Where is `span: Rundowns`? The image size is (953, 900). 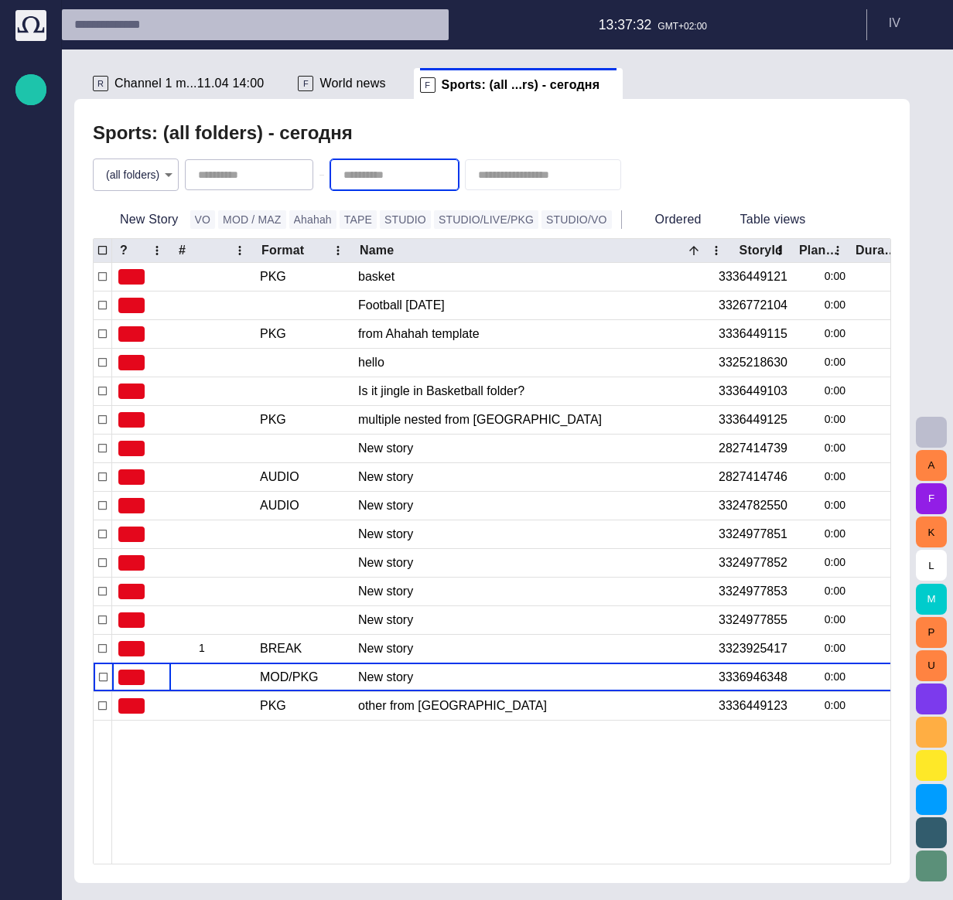
span: Rundowns is located at coordinates (31, 149).